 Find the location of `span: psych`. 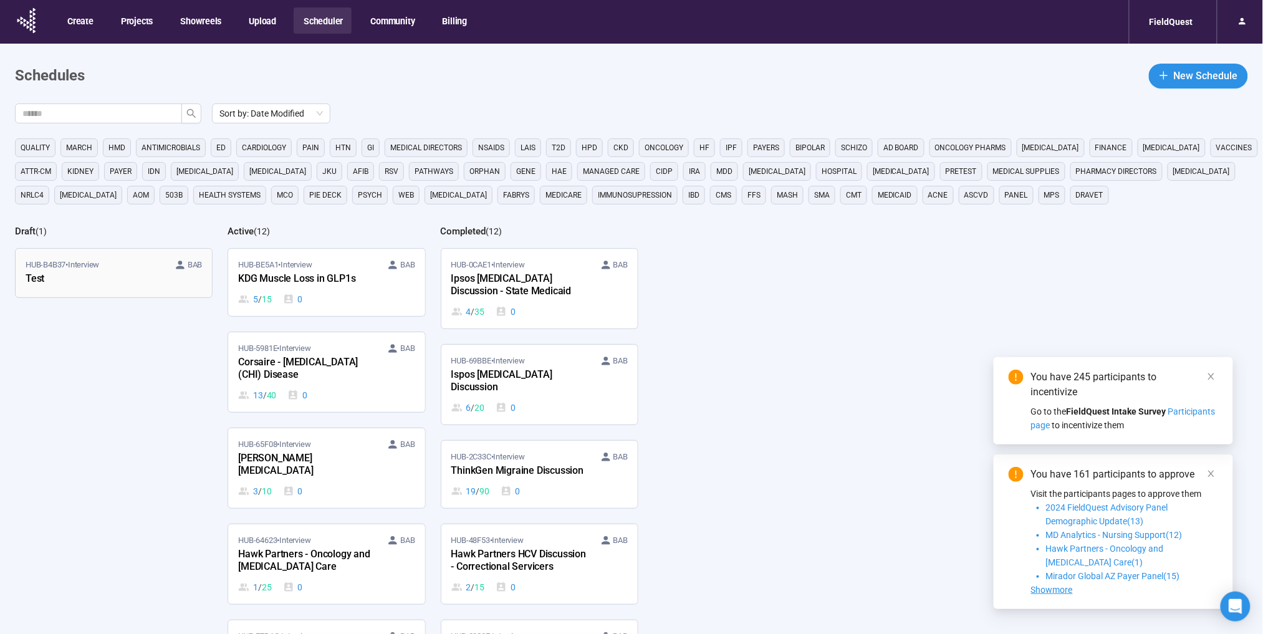

span: psych is located at coordinates (370, 195).